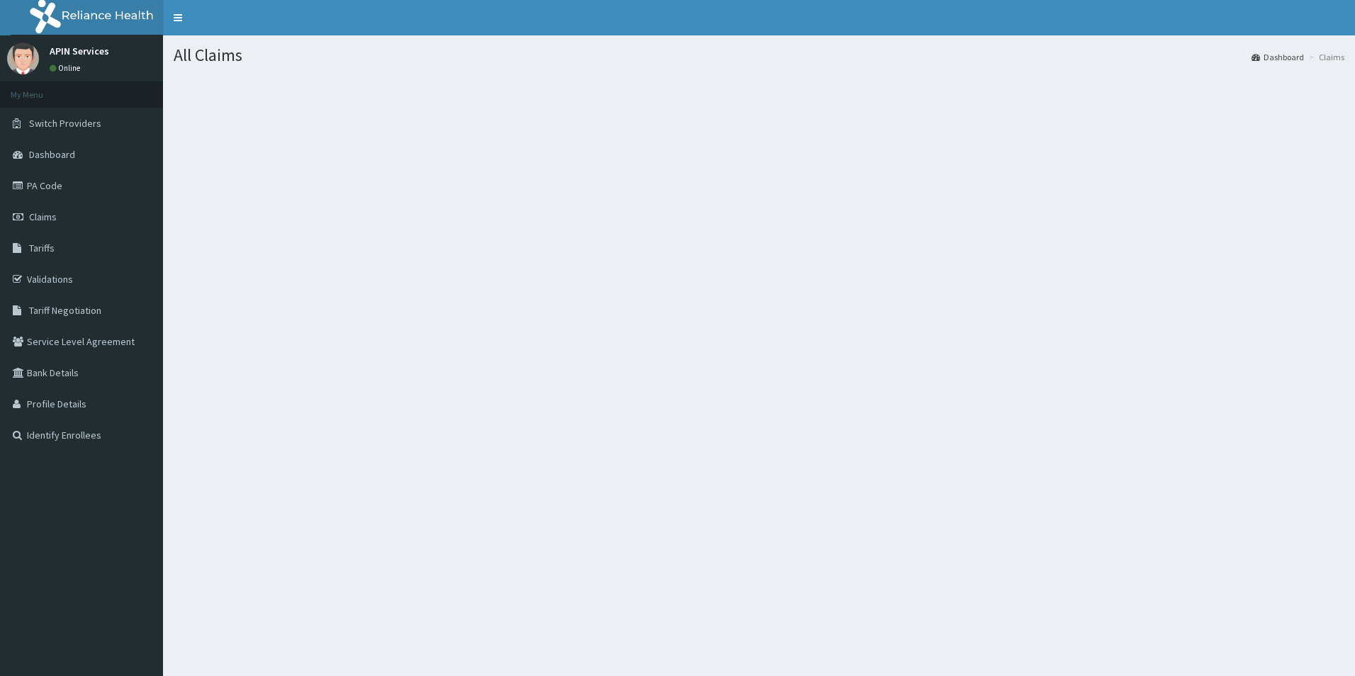 This screenshot has width=1355, height=676. What do you see at coordinates (43, 217) in the screenshot?
I see `span: Claims` at bounding box center [43, 217].